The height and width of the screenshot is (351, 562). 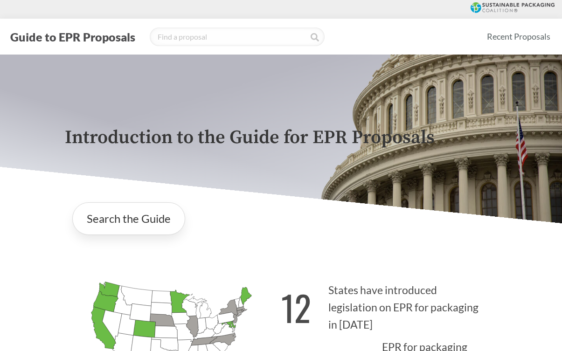 What do you see at coordinates (73, 37) in the screenshot?
I see `button: Guide to EPR Proposals` at bounding box center [73, 37].